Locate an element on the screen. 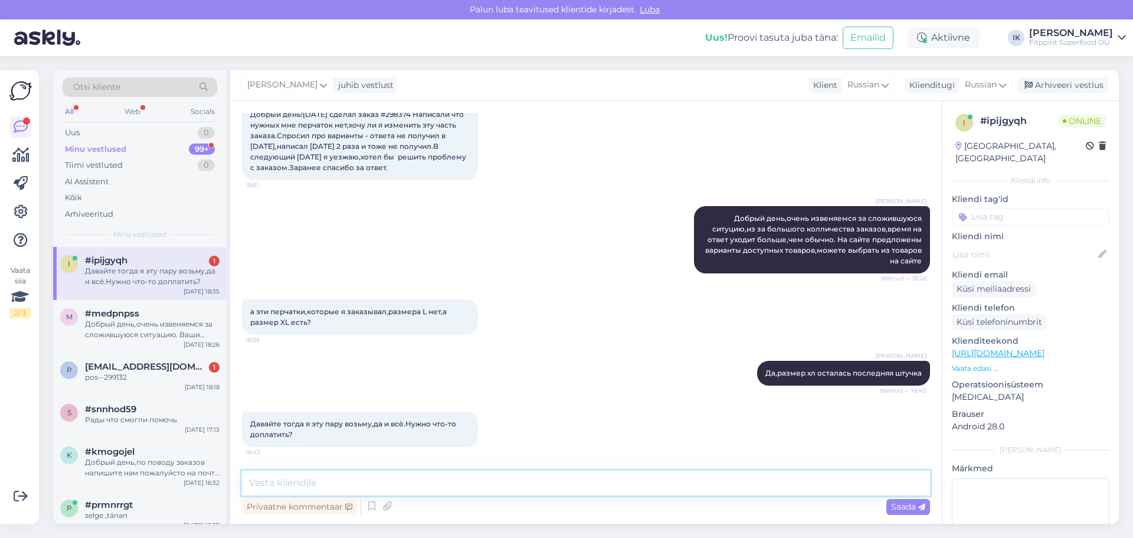 This screenshot has width=1133, height=538. div: Vaata siia is located at coordinates (20, 292).